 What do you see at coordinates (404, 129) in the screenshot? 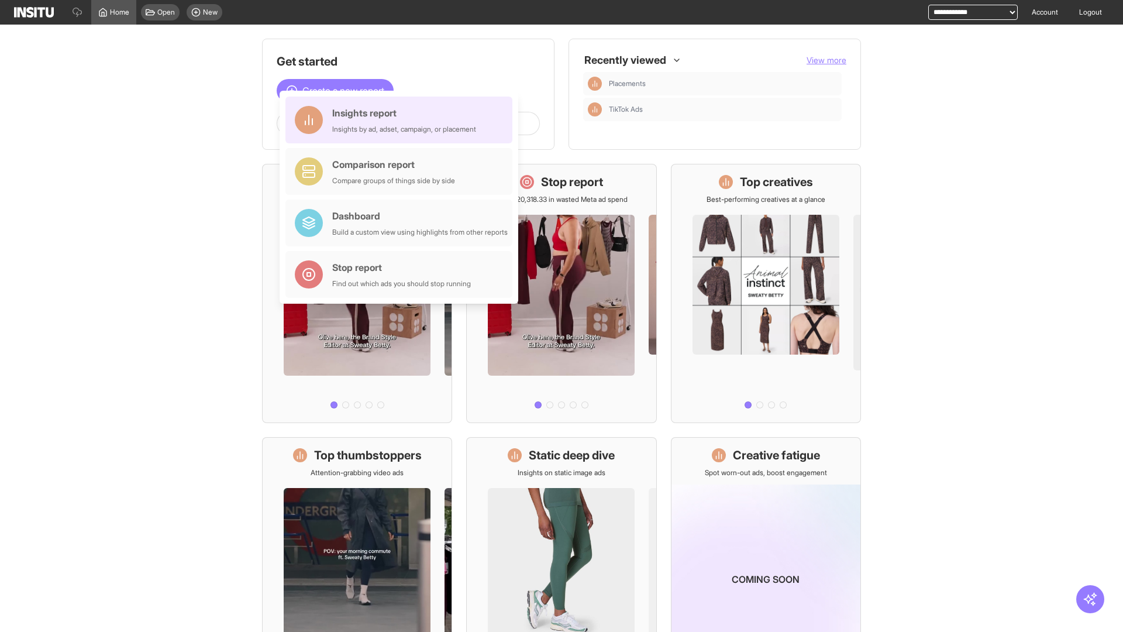
I see `div: Insights by ad, adset, campaign, or placement` at bounding box center [404, 129].